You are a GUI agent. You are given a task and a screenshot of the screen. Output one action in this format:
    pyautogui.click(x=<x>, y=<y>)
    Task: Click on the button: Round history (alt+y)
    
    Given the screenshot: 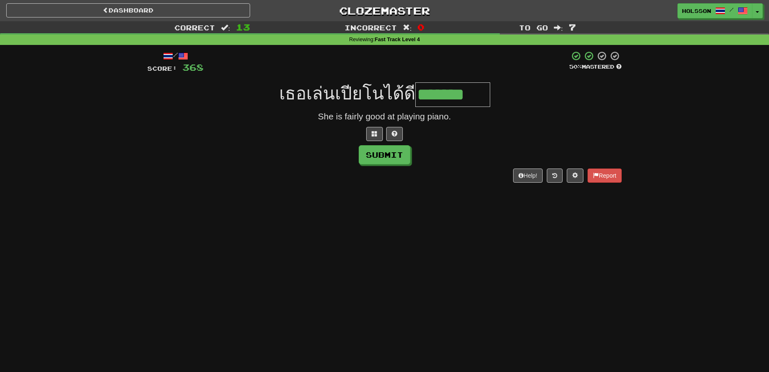 What is the action you would take?
    pyautogui.click(x=555, y=176)
    